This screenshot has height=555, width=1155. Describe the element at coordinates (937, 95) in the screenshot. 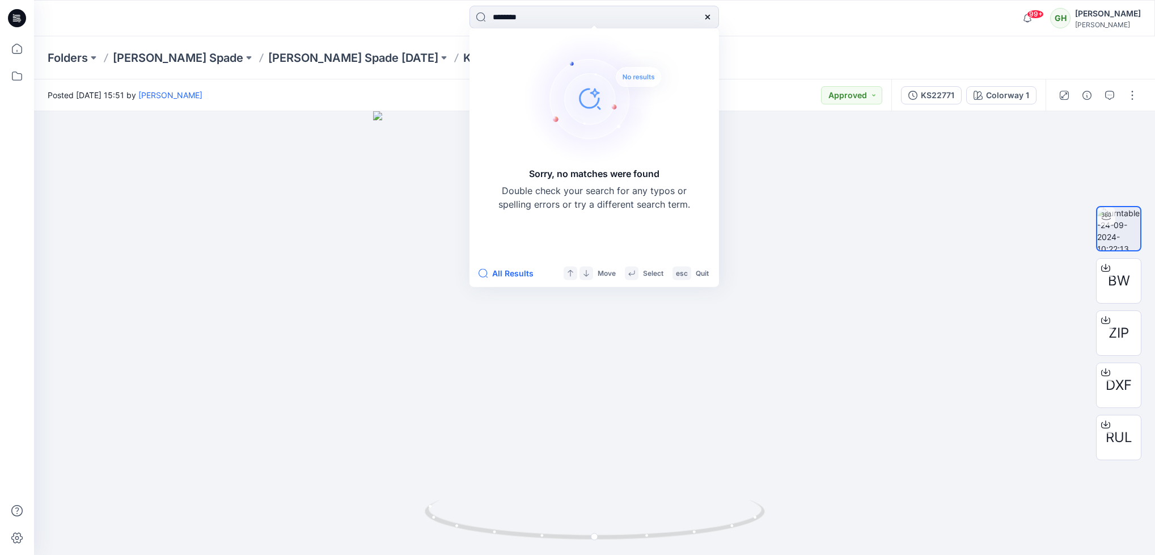

I see `div: KS22771` at that location.